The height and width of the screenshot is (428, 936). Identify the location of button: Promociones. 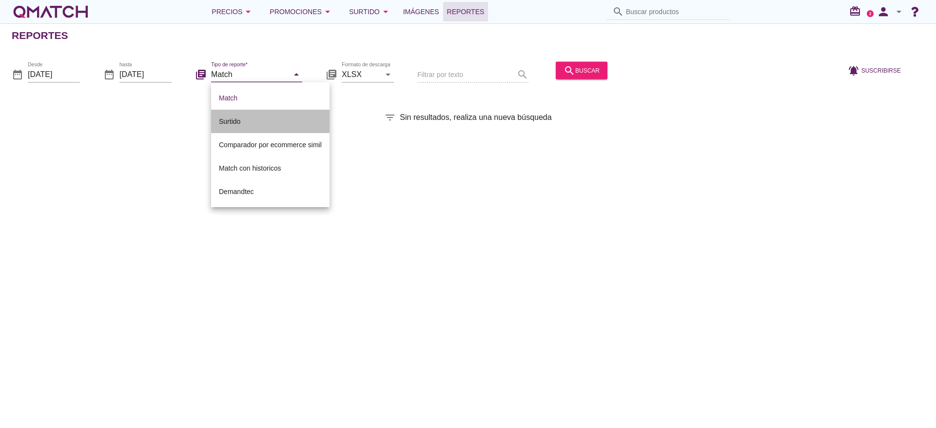
(301, 12).